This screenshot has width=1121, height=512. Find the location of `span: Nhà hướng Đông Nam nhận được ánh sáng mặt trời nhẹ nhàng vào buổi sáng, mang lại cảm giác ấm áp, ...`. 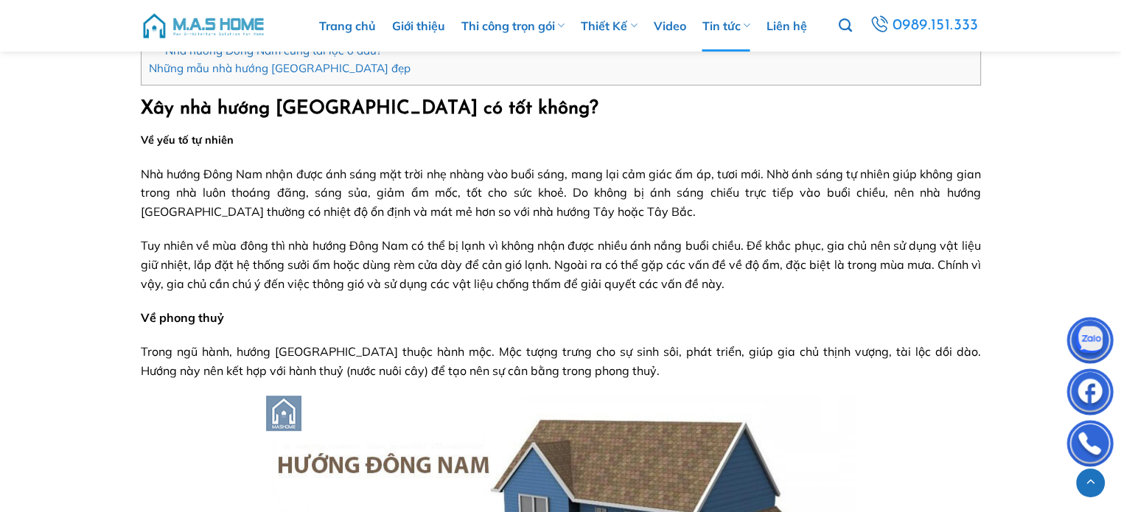

span: Nhà hướng Đông Nam nhận được ánh sáng mặt trời nhẹ nhàng vào buổi sáng, mang lại cảm giác ấm áp, ... is located at coordinates (561, 192).